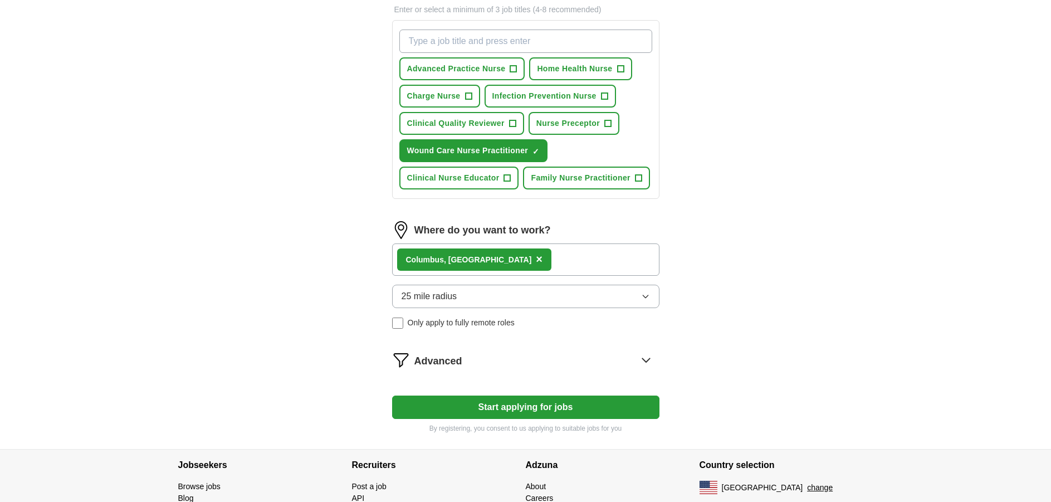 This screenshot has height=502, width=1051. Describe the element at coordinates (461, 322) in the screenshot. I see `span: Only apply to fully remote roles` at that location.